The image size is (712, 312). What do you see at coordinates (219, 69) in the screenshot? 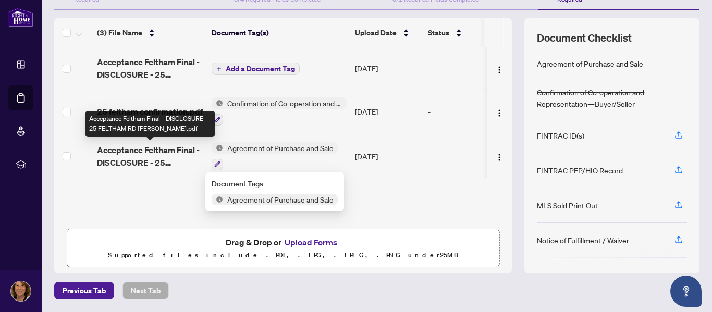
I see `span: plus` at bounding box center [219, 69].